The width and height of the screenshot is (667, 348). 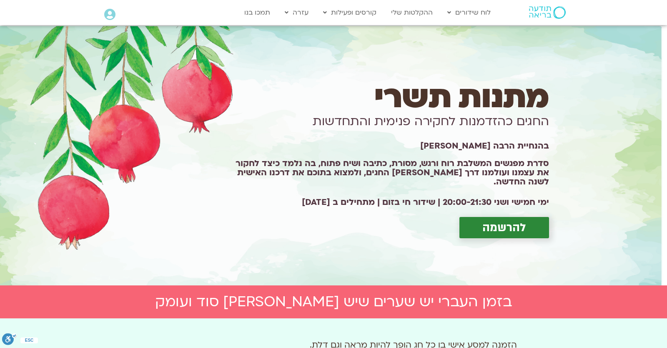 I want to click on span: להרשמה, so click(x=504, y=227).